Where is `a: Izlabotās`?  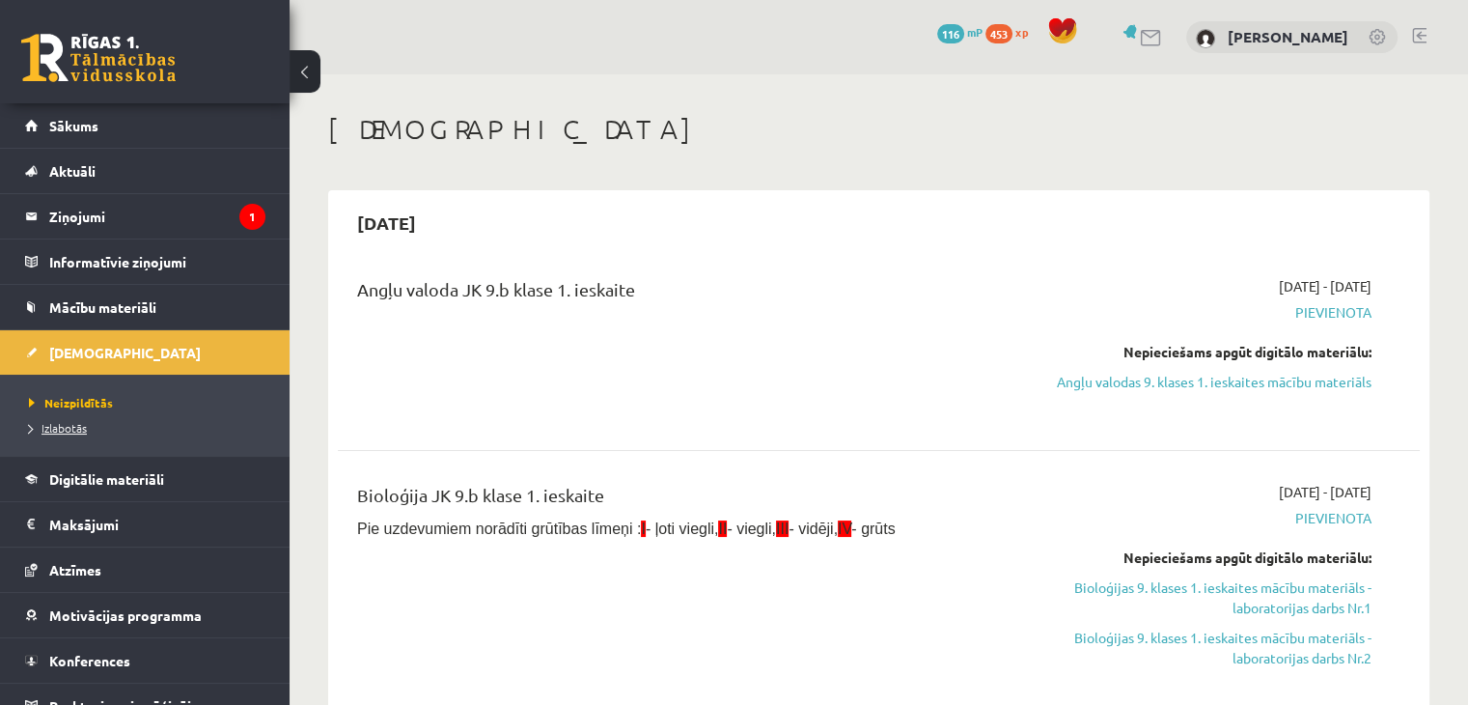 a: Izlabotās is located at coordinates (150, 428).